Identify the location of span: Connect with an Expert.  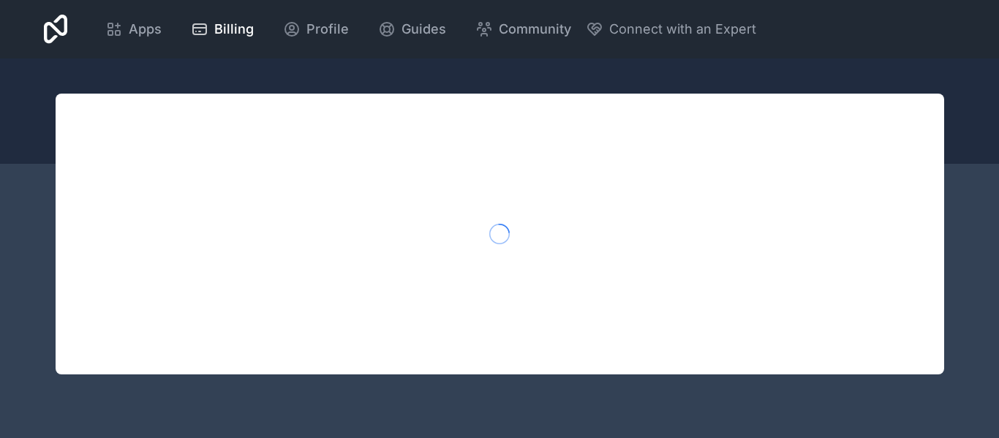
(683, 29).